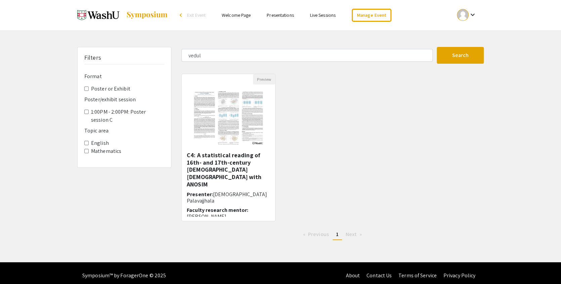 The image size is (561, 284). I want to click on label: Poster or Exhibit, so click(110, 89).